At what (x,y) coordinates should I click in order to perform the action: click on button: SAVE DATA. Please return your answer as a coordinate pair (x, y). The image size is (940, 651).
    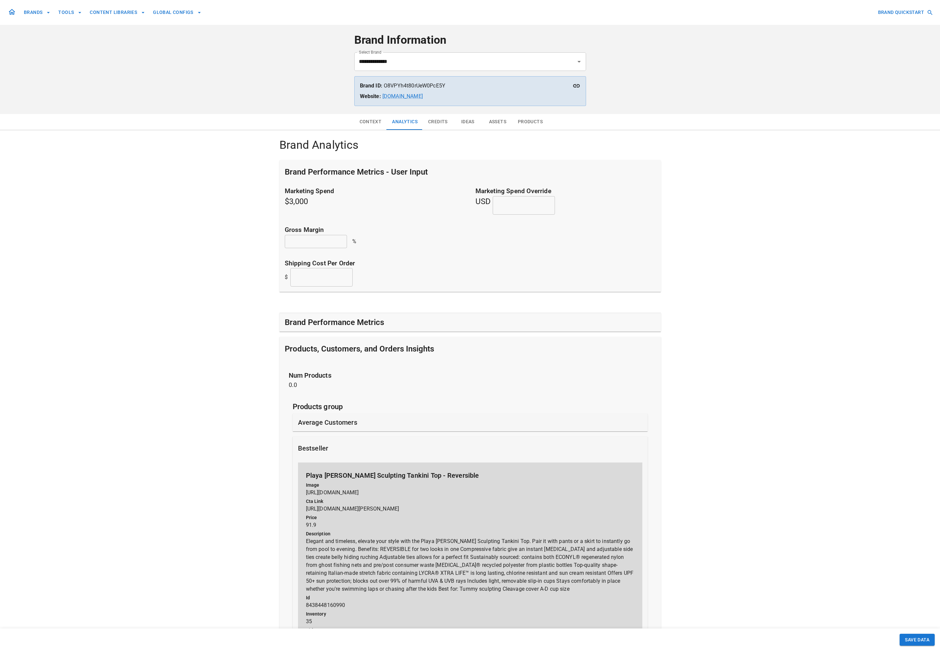
    Looking at the image, I should click on (918, 640).